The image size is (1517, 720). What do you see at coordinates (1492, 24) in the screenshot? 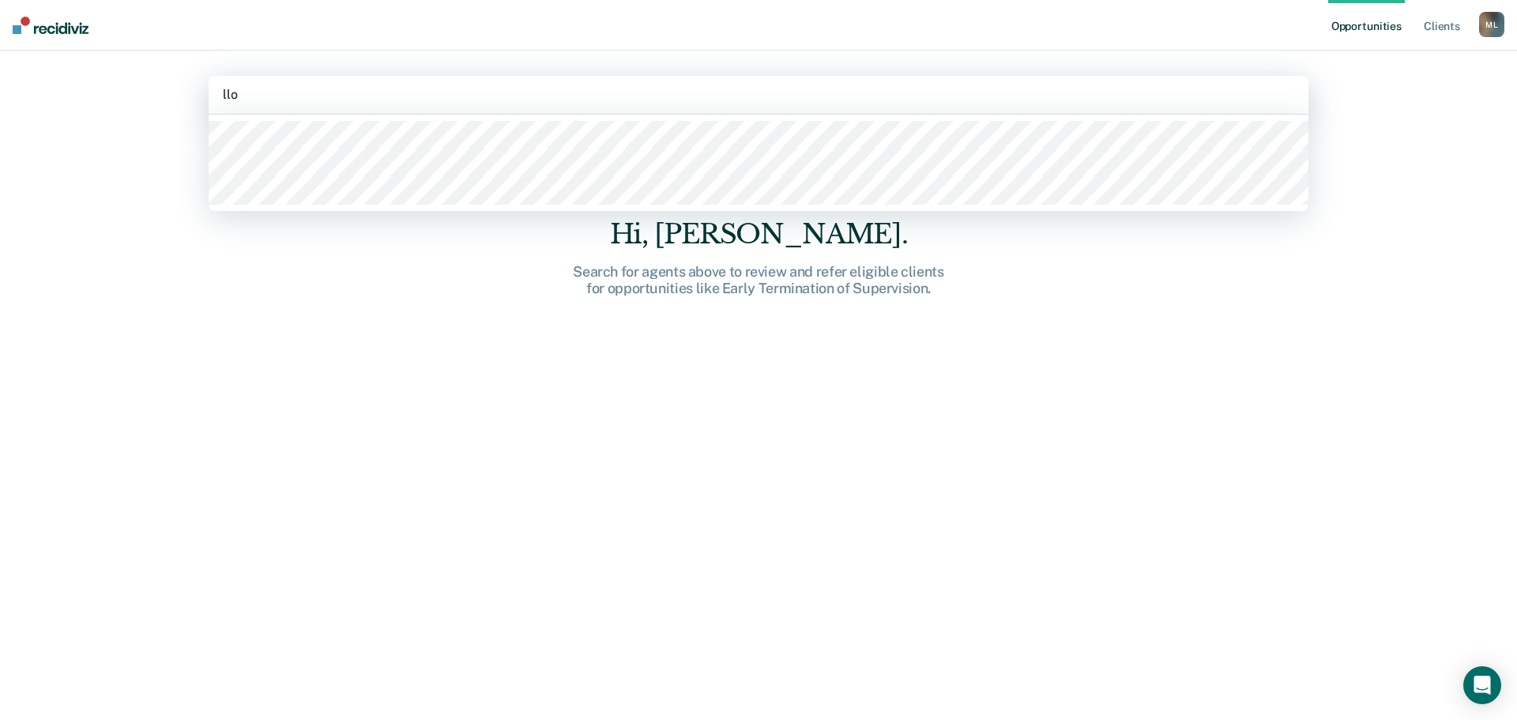
I see `div: M L` at bounding box center [1492, 24].